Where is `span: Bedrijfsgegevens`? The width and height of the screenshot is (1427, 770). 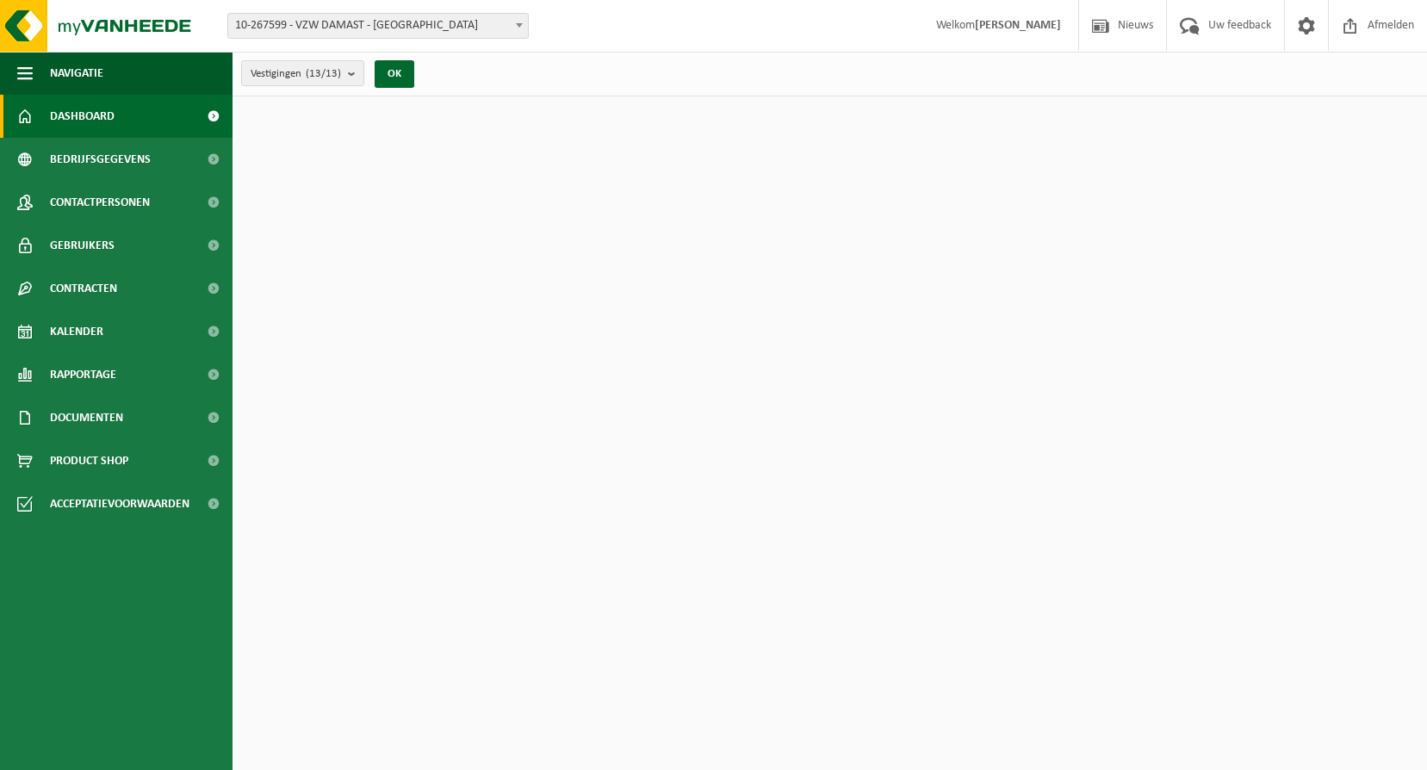 span: Bedrijfsgegevens is located at coordinates (100, 159).